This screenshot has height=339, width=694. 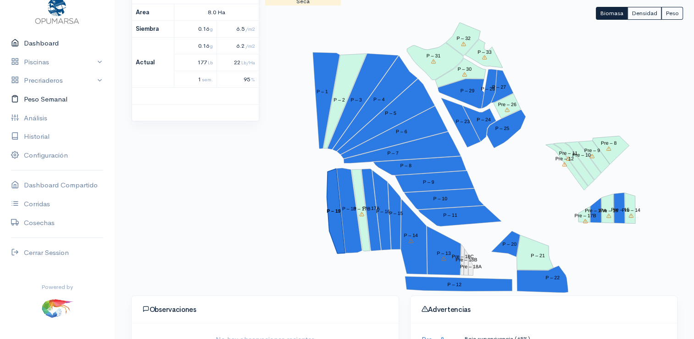 I want to click on tspan: Pre – 8, so click(x=609, y=143).